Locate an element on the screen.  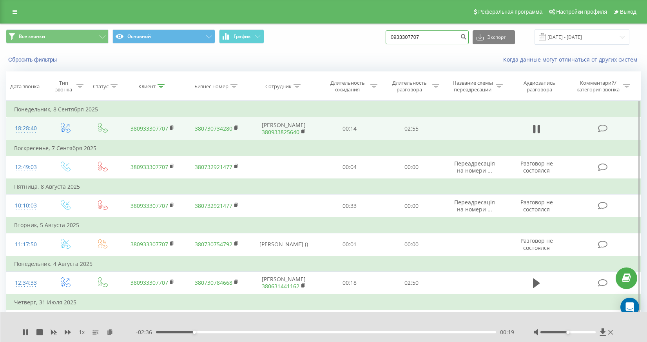
td: Пятница, 8 Августа 2025 is located at coordinates (324, 187).